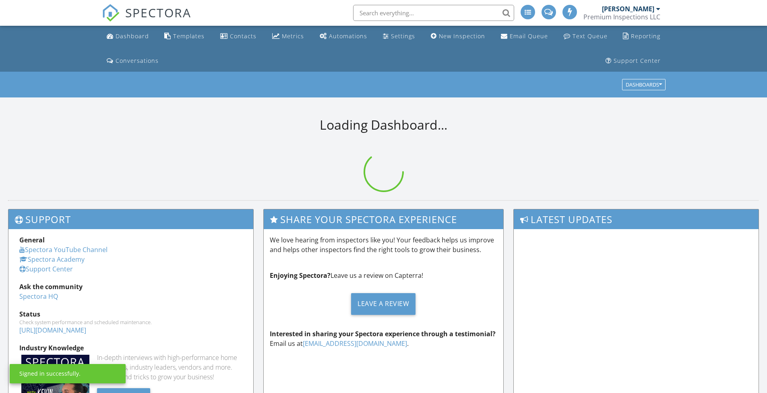 This screenshot has height=393, width=767. Describe the element at coordinates (147, 19) in the screenshot. I see `a: SPECTORA` at that location.